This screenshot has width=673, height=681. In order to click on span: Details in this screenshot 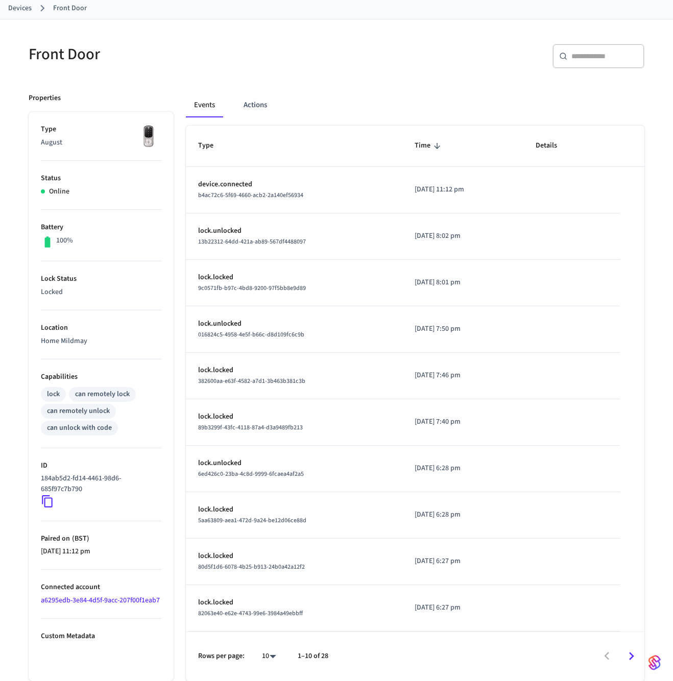, I will do `click(553, 145)`.